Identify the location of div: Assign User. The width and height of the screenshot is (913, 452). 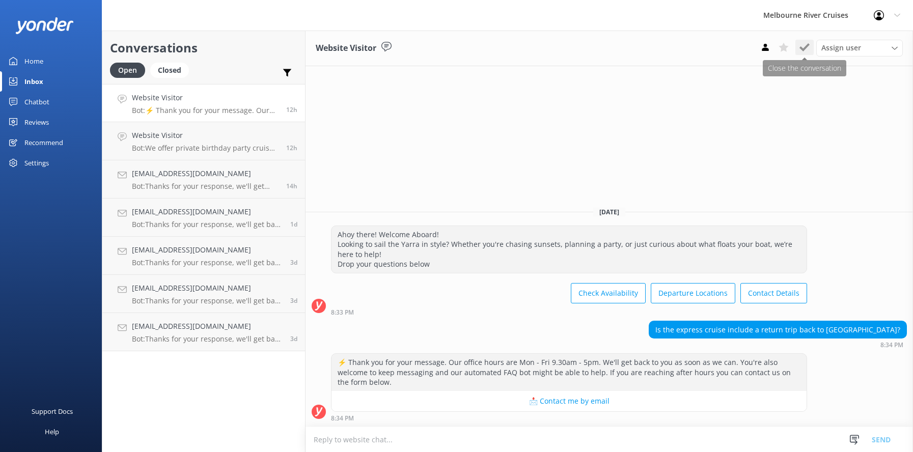
(859, 48).